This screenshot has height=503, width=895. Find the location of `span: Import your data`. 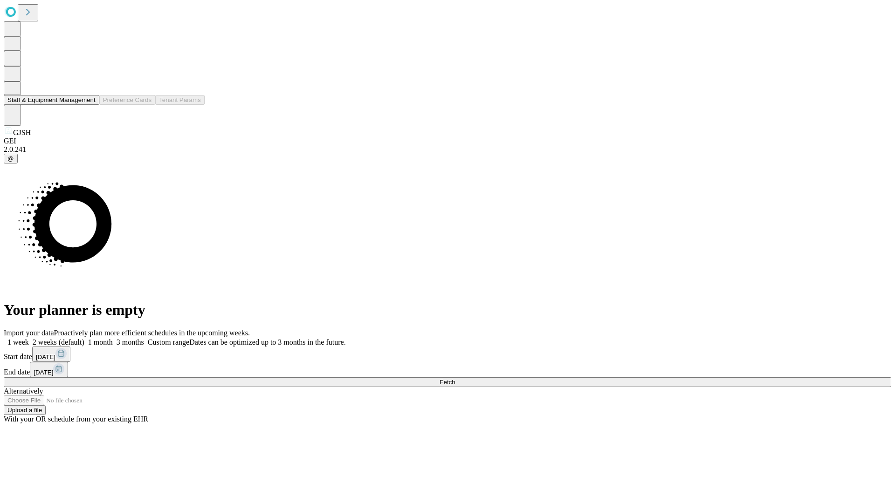

span: Import your data is located at coordinates (29, 333).